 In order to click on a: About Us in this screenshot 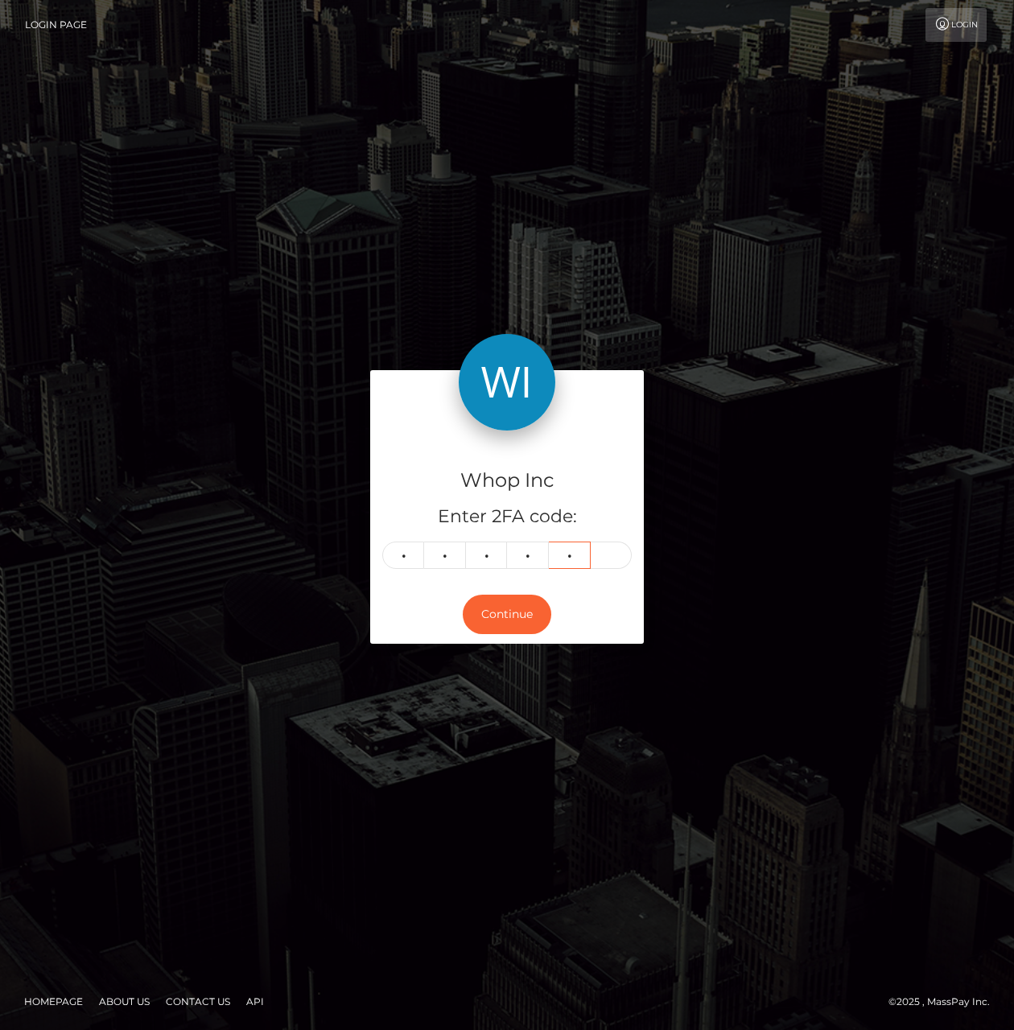, I will do `click(124, 1001)`.